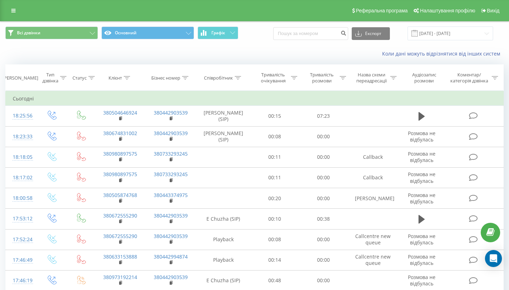  I want to click on span: Графік, so click(218, 33).